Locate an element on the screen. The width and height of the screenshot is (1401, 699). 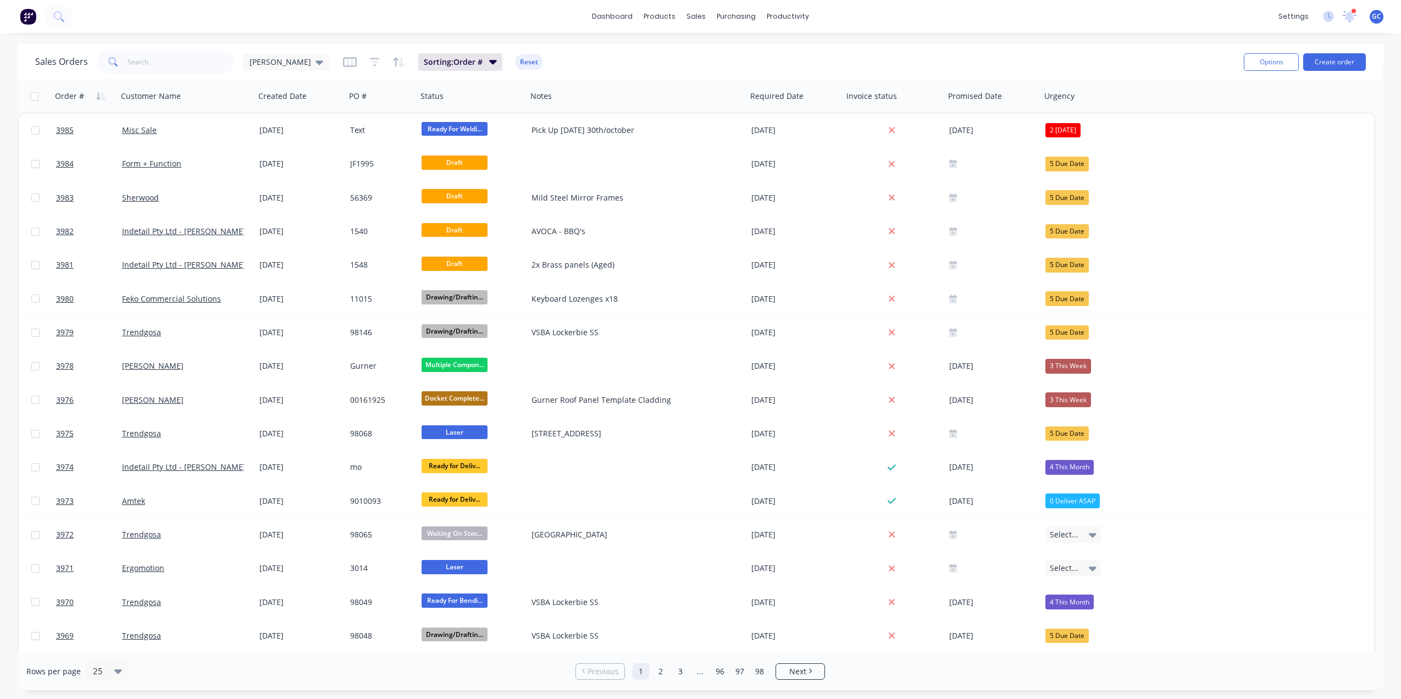
a: 3984 is located at coordinates (89, 164).